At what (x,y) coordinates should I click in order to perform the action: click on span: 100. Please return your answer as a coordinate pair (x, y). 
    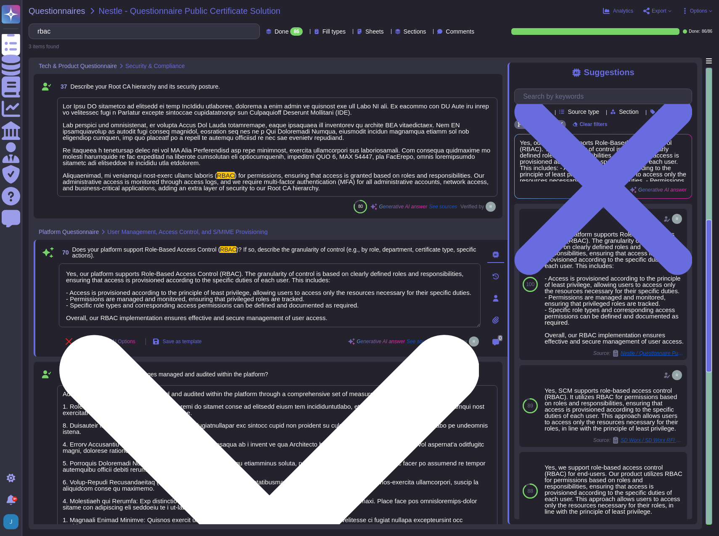
    Looking at the image, I should click on (530, 285).